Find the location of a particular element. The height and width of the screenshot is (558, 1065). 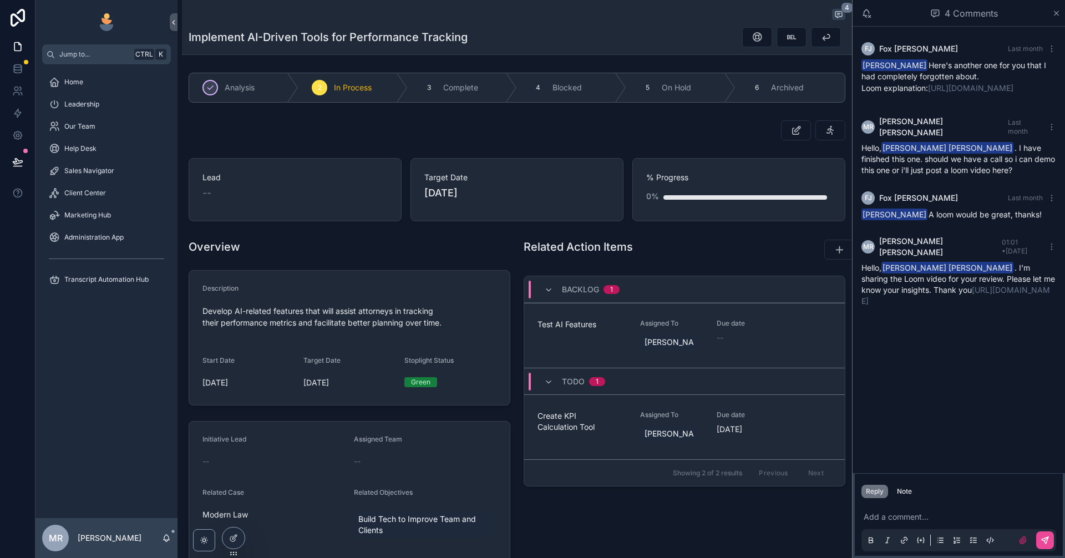

span: Initiative Lead is located at coordinates (224, 439).